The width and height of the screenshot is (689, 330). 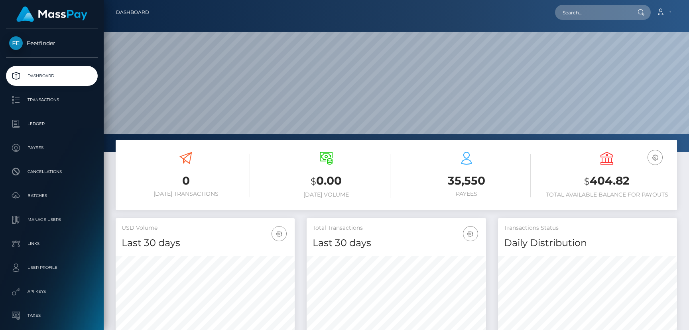 I want to click on h3: 0, so click(x=186, y=180).